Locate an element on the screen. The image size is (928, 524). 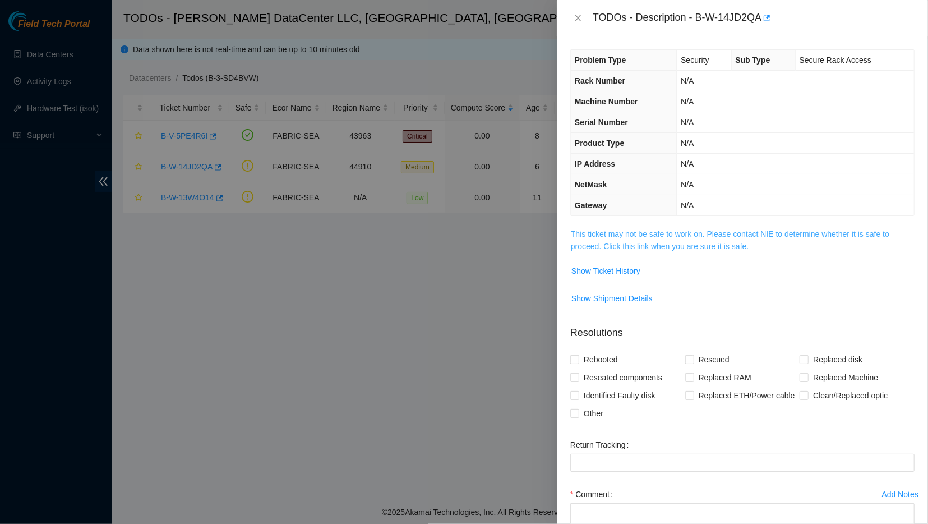
span: Product Type is located at coordinates (600, 143).